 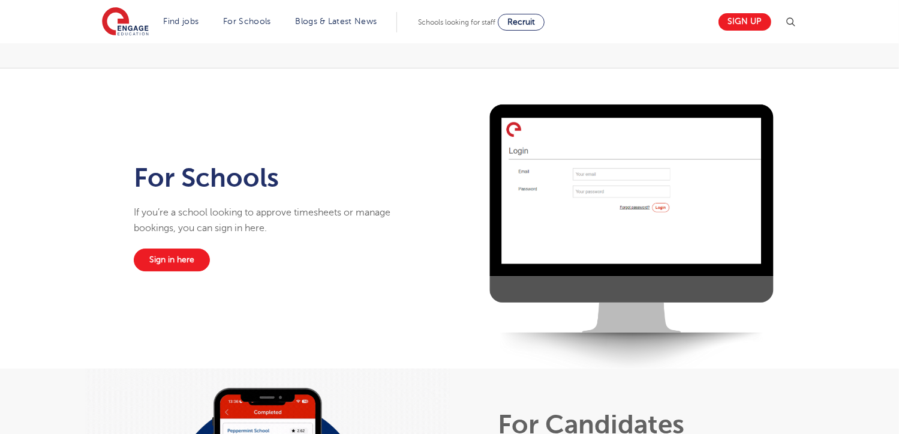 What do you see at coordinates (456, 22) in the screenshot?
I see `span: Schools looking for staff` at bounding box center [456, 22].